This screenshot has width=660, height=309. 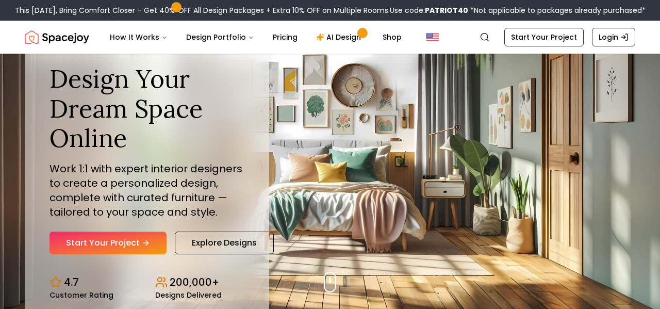 I want to click on b: PATRIOT40, so click(x=446, y=10).